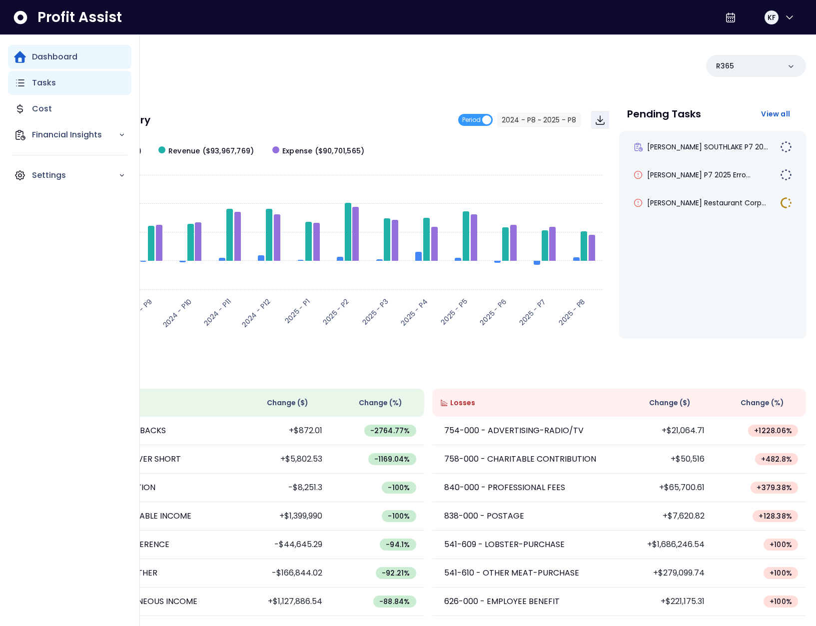 The width and height of the screenshot is (816, 626). Describe the element at coordinates (505, 488) in the screenshot. I see `p: 840-000 - PROFESSIONAL FEES` at that location.